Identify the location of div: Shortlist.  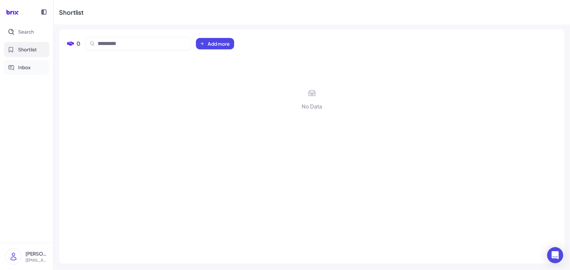
(71, 12).